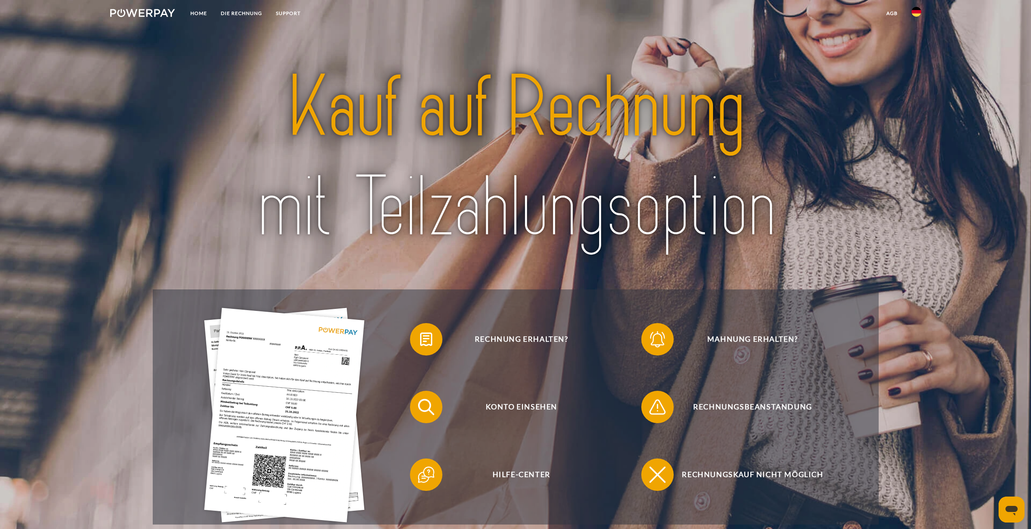  What do you see at coordinates (746, 339) in the screenshot?
I see `button: Mahnung erhalten?` at bounding box center [746, 339].